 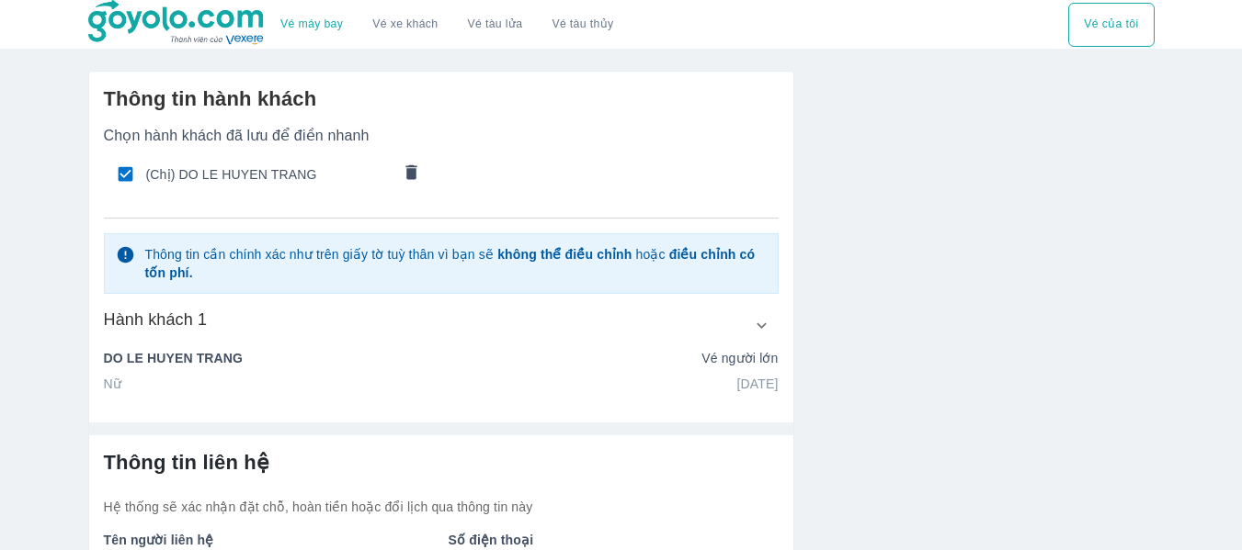 I want to click on p: Chọn hành khách đã lưu để điền nhanh, so click(x=441, y=136).